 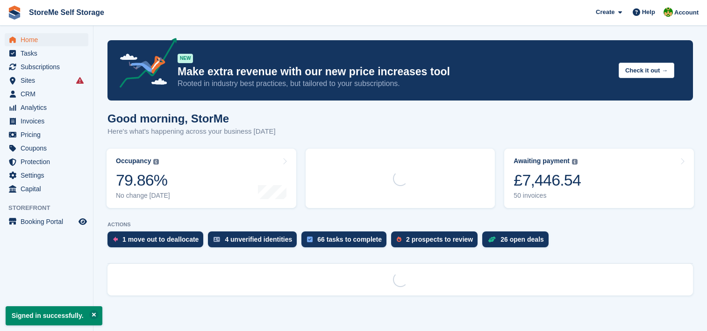 I want to click on img: stora-icon-8386f47178a22dfd0bd8f6a31ec36ba5ce8667c1dd55bd0f319d3a0aa187defe.svg, so click(x=14, y=13).